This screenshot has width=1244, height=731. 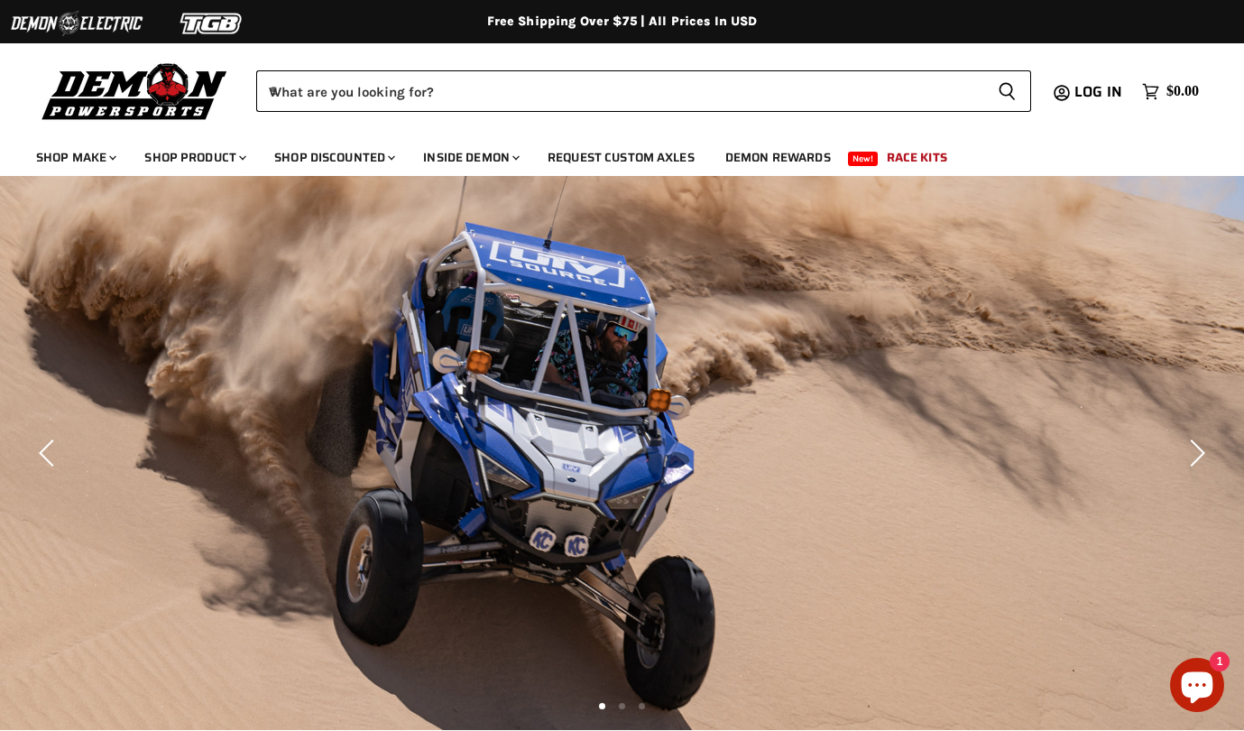 I want to click on button: Previous, so click(x=50, y=453).